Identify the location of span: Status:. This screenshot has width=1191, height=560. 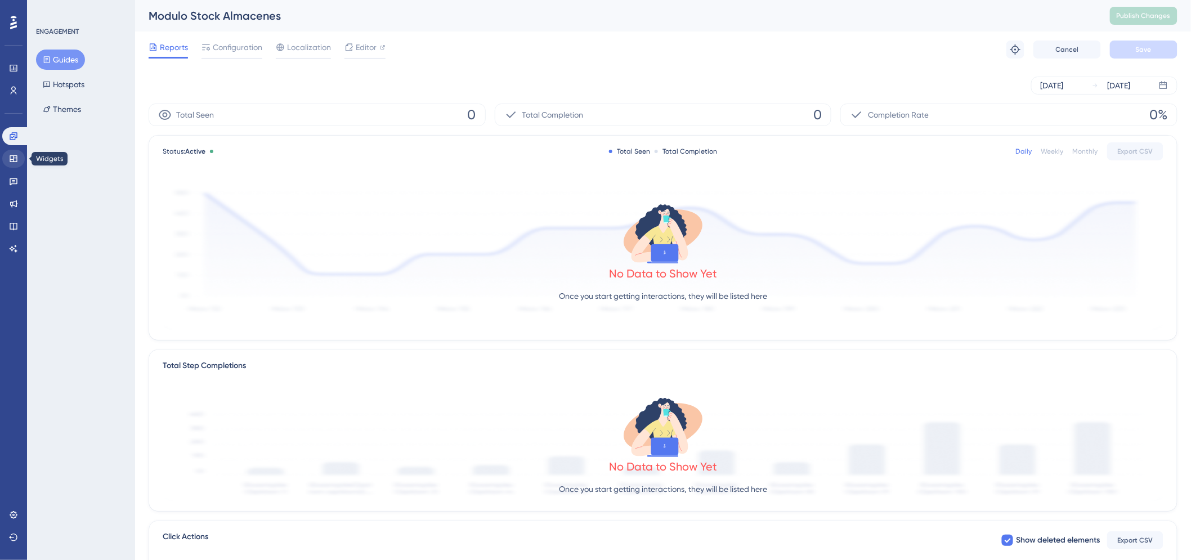
(184, 151).